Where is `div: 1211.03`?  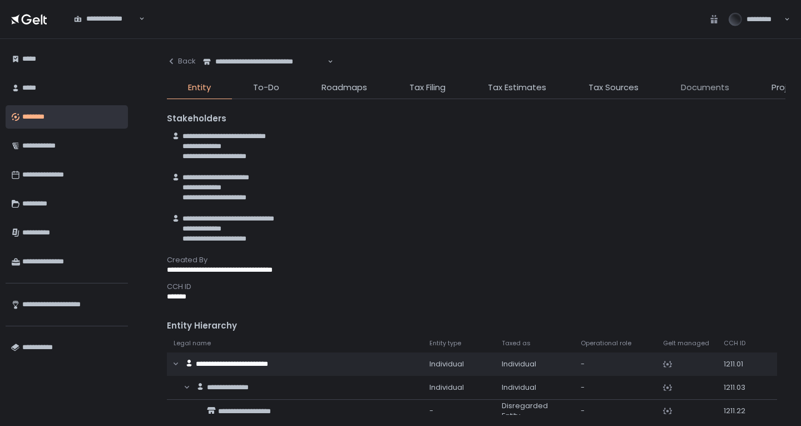
div: 1211.03 is located at coordinates (740, 387).